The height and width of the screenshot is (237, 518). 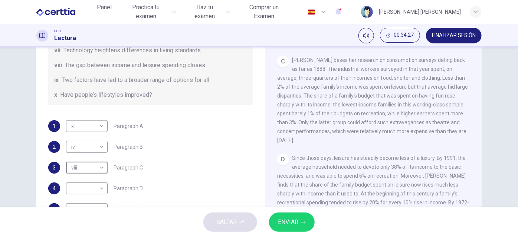 What do you see at coordinates (283, 159) in the screenshot?
I see `div: D` at bounding box center [283, 159].